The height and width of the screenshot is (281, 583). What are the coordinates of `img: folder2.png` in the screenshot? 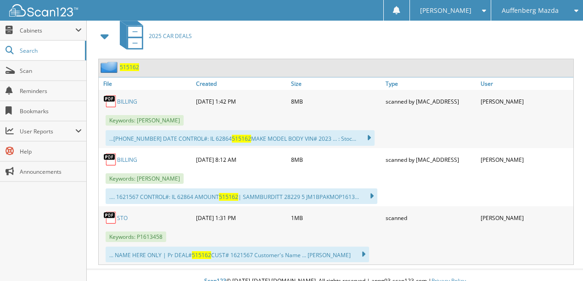 It's located at (110, 67).